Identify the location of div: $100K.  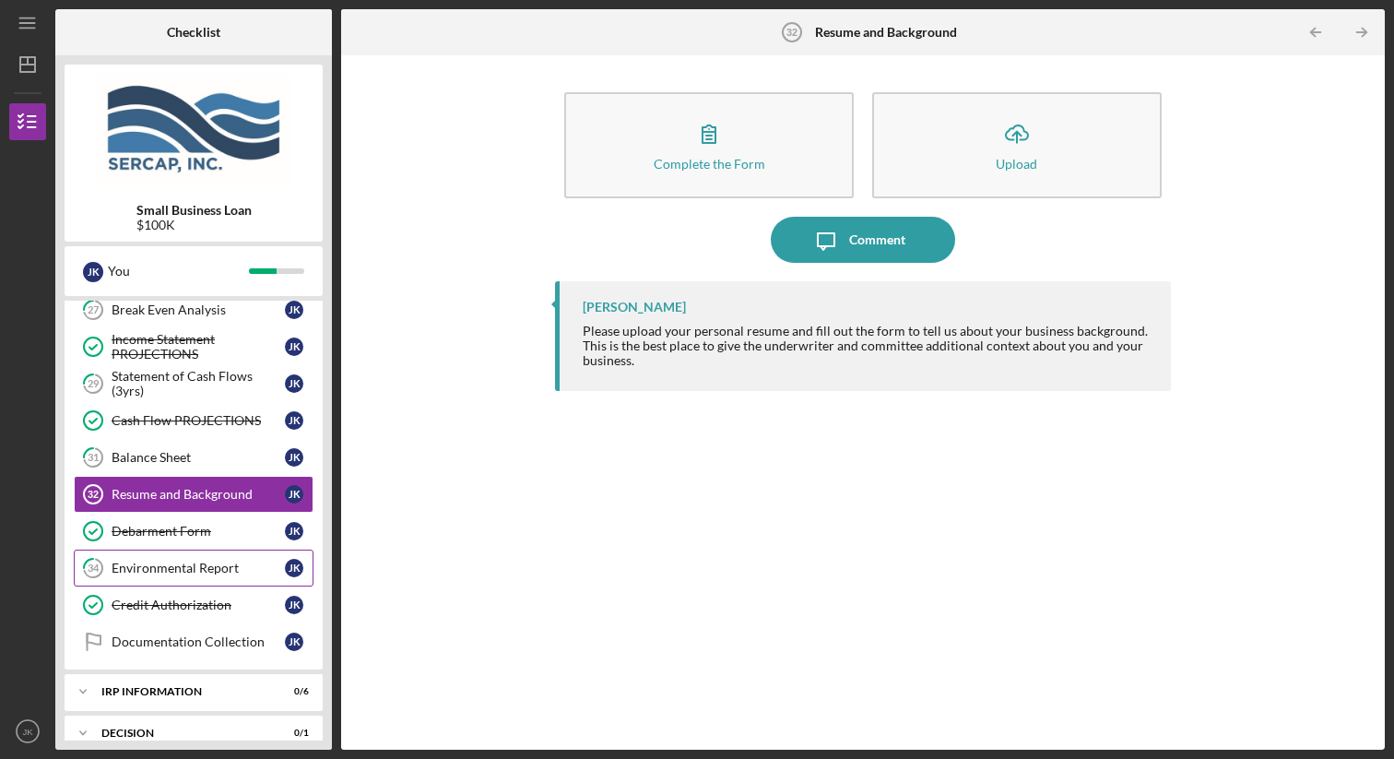
(194, 225).